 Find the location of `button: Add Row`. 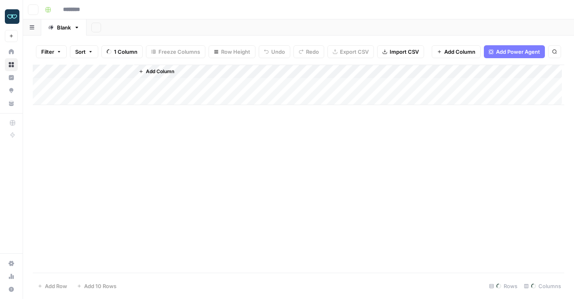

button: Add Row is located at coordinates (52, 286).